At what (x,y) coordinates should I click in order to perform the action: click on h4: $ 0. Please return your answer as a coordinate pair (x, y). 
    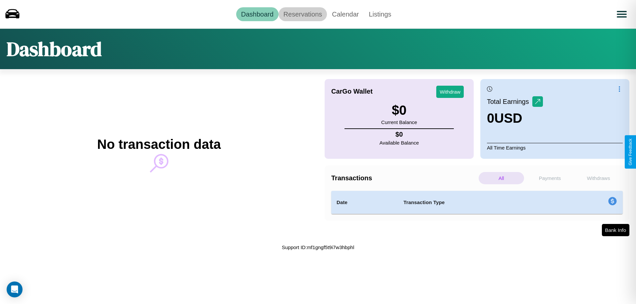
    Looking at the image, I should click on (399, 134).